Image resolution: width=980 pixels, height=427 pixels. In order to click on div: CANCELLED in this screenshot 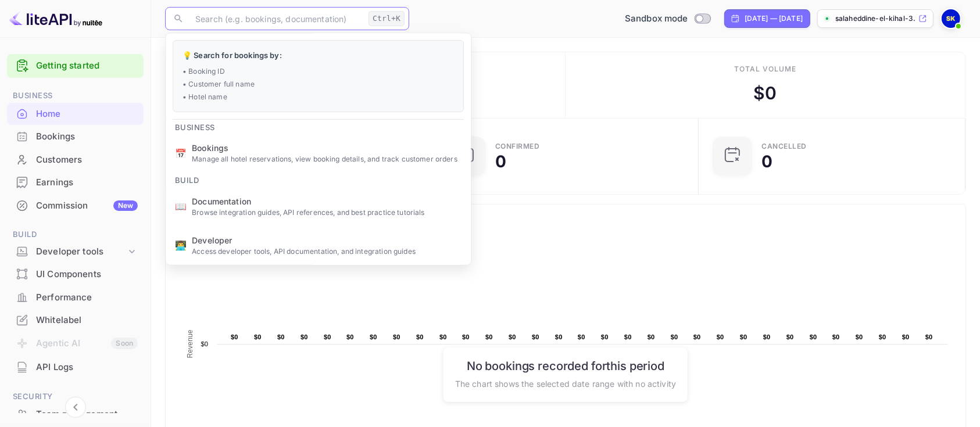, I will do `click(784, 146)`.